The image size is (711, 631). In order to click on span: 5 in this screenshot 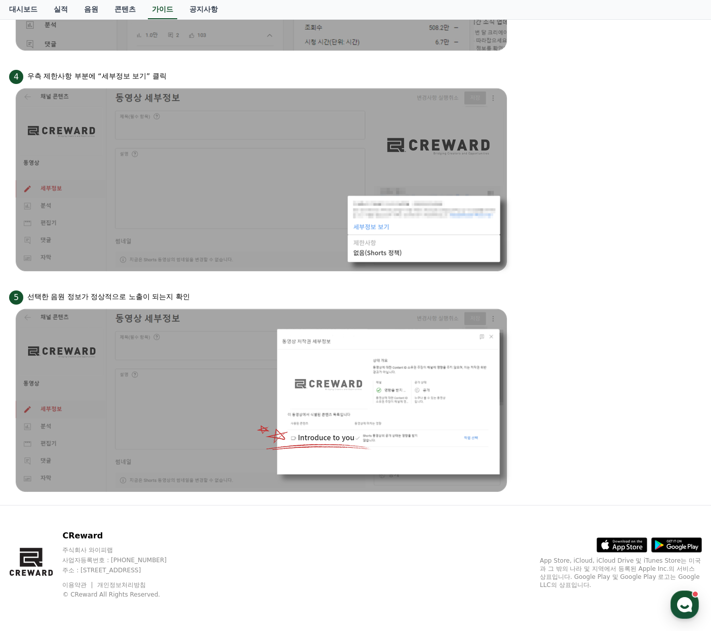, I will do `click(16, 298)`.